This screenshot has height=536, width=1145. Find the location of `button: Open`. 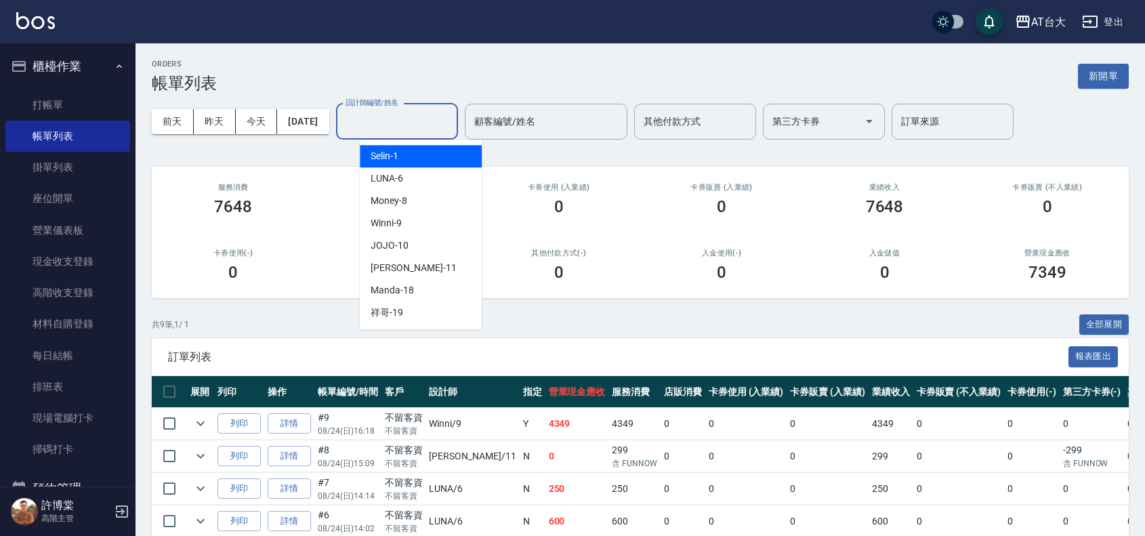

button: Open is located at coordinates (869, 121).